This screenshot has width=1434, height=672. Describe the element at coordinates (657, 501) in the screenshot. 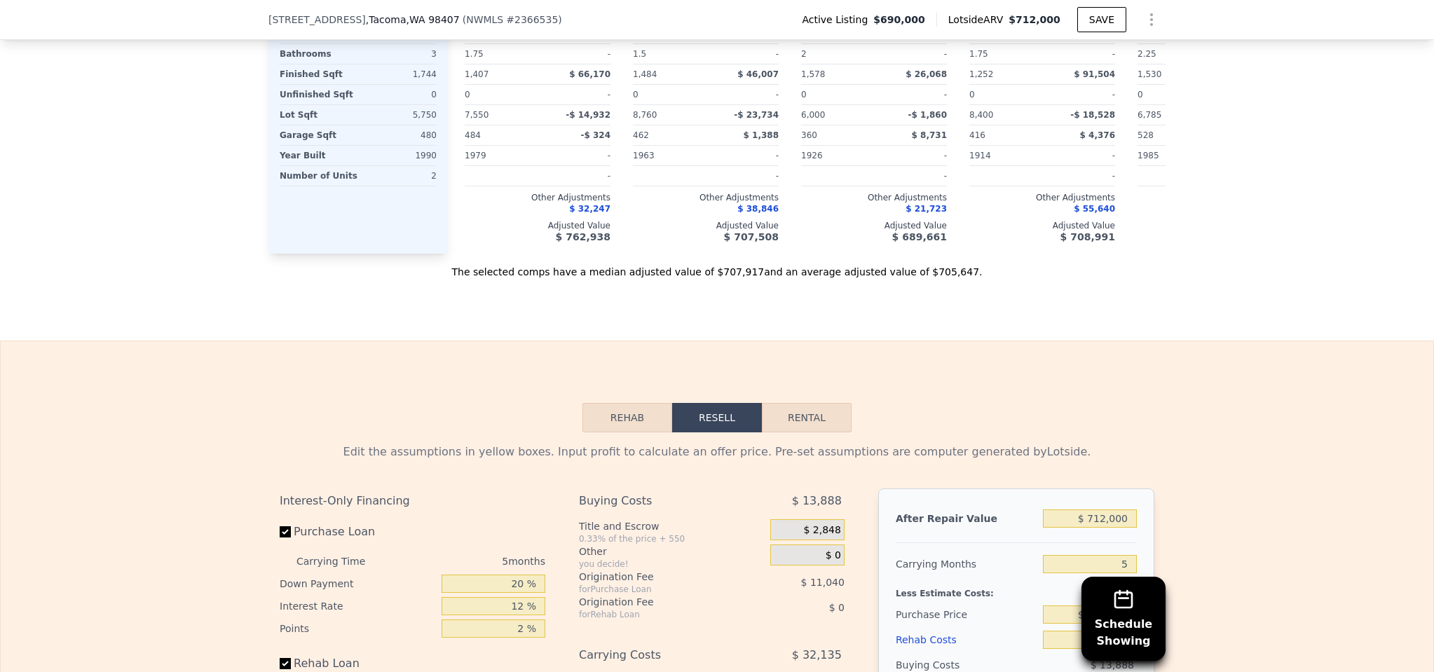

I see `div: Buying Costs` at that location.